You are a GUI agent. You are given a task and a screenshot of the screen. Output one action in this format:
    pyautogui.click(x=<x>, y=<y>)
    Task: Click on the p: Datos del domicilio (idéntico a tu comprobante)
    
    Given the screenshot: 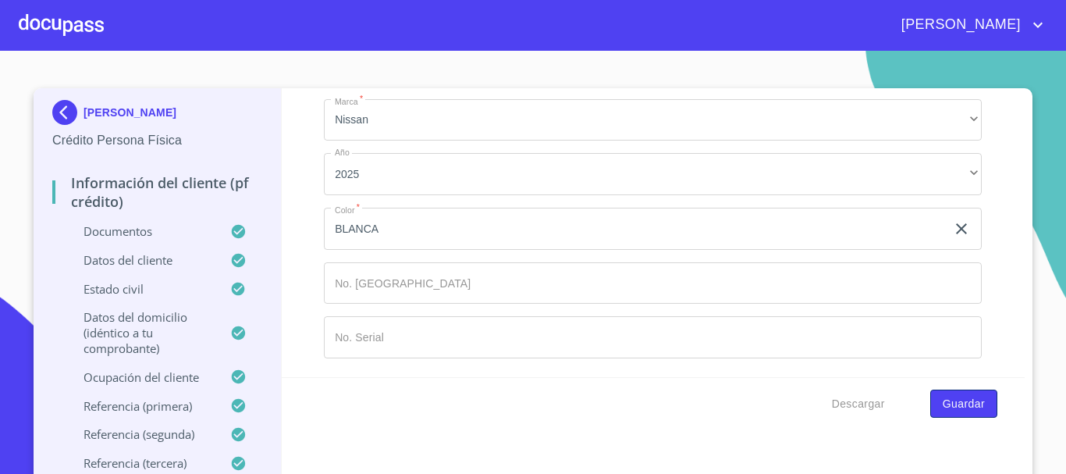 What is the action you would take?
    pyautogui.click(x=141, y=332)
    